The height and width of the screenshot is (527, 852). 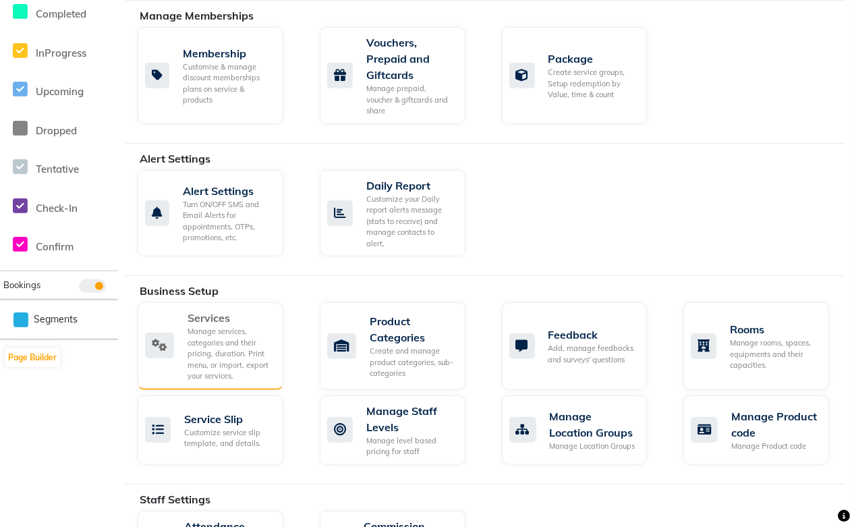 What do you see at coordinates (57, 169) in the screenshot?
I see `span: Tentative` at bounding box center [57, 169].